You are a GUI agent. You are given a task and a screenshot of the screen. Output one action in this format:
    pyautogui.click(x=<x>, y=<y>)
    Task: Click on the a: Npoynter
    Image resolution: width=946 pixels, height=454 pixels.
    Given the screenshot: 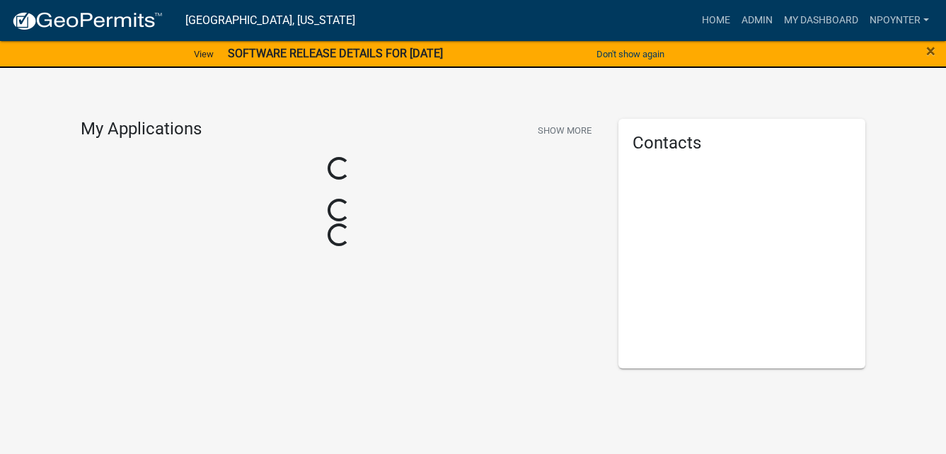 What is the action you would take?
    pyautogui.click(x=900, y=21)
    